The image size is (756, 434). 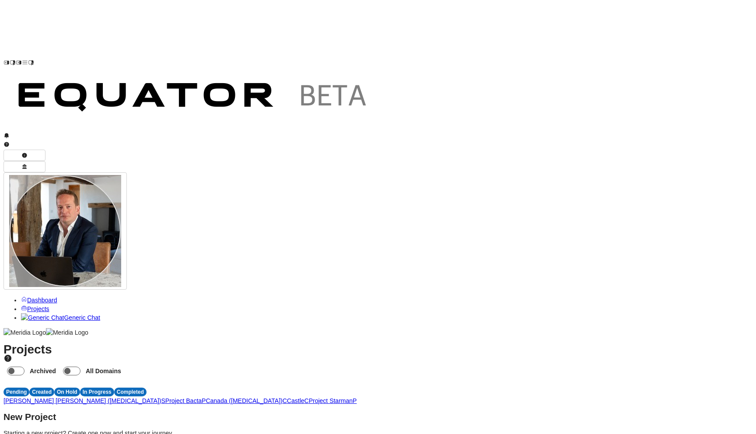 What do you see at coordinates (42, 300) in the screenshot?
I see `span: Dashboard` at bounding box center [42, 300].